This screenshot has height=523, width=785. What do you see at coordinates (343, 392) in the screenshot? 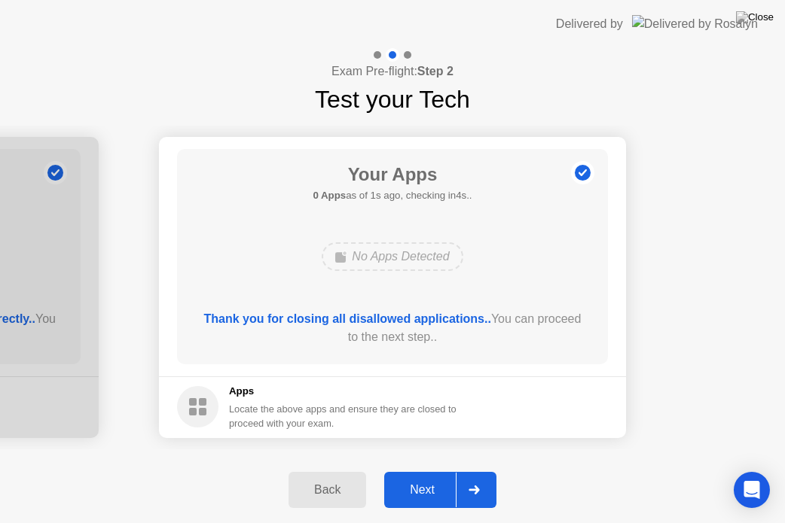
I see `h5: Apps` at bounding box center [343, 392].